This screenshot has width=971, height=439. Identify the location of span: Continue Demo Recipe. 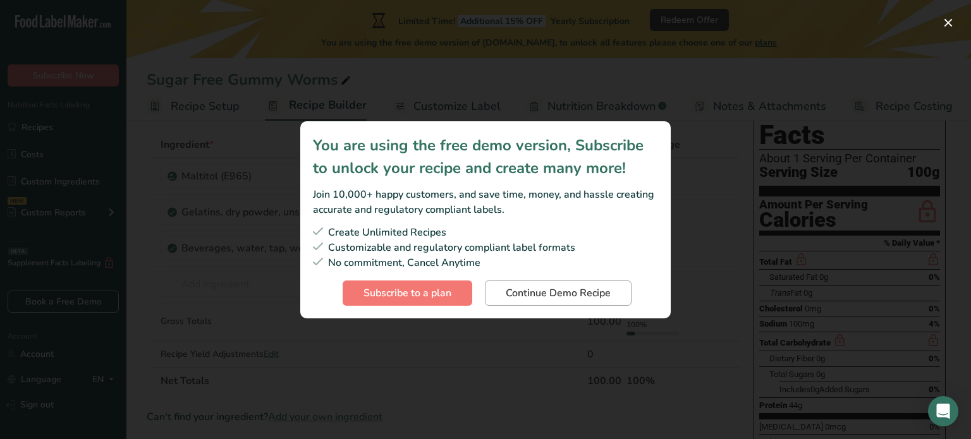
(558, 293).